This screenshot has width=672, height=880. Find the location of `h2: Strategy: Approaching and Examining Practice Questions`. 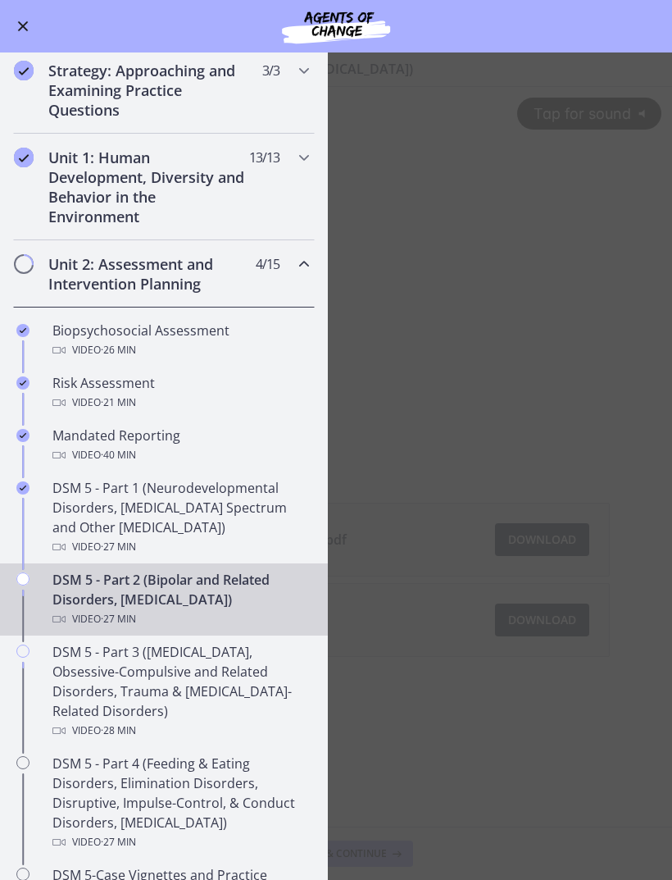

h2: Strategy: Approaching and Examining Practice Questions is located at coordinates (148, 90).